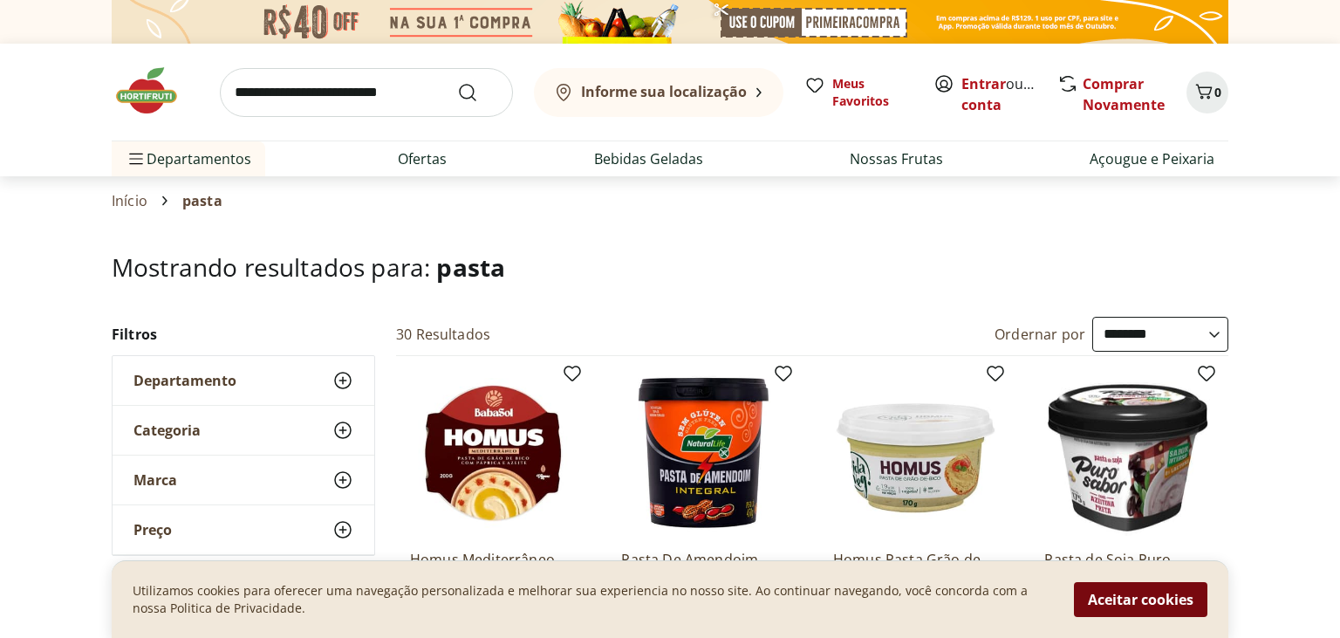 The image size is (1340, 638). I want to click on button: Marca, so click(243, 480).